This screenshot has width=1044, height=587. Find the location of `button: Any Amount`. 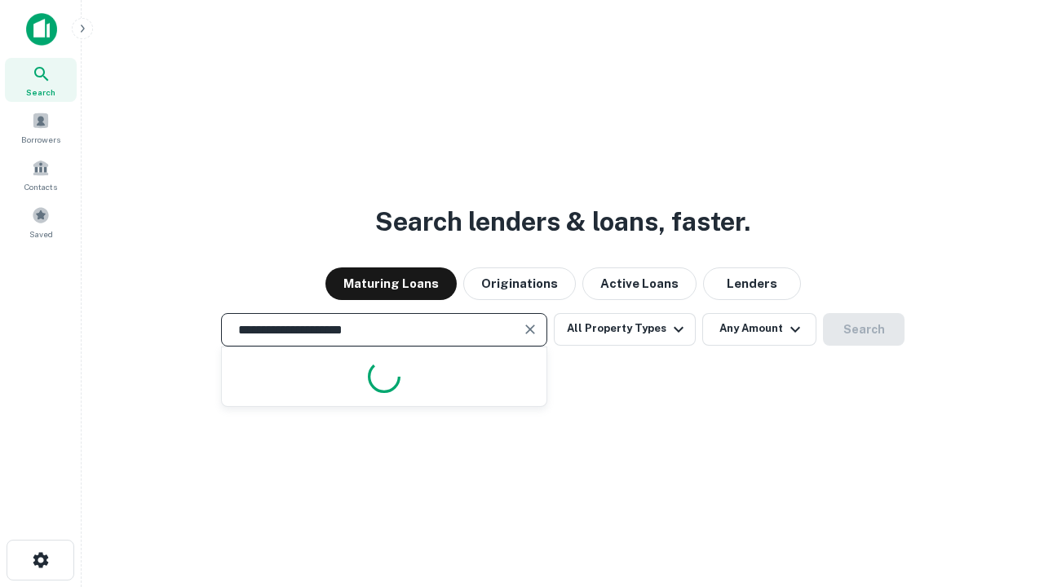

button: Any Amount is located at coordinates (759, 330).